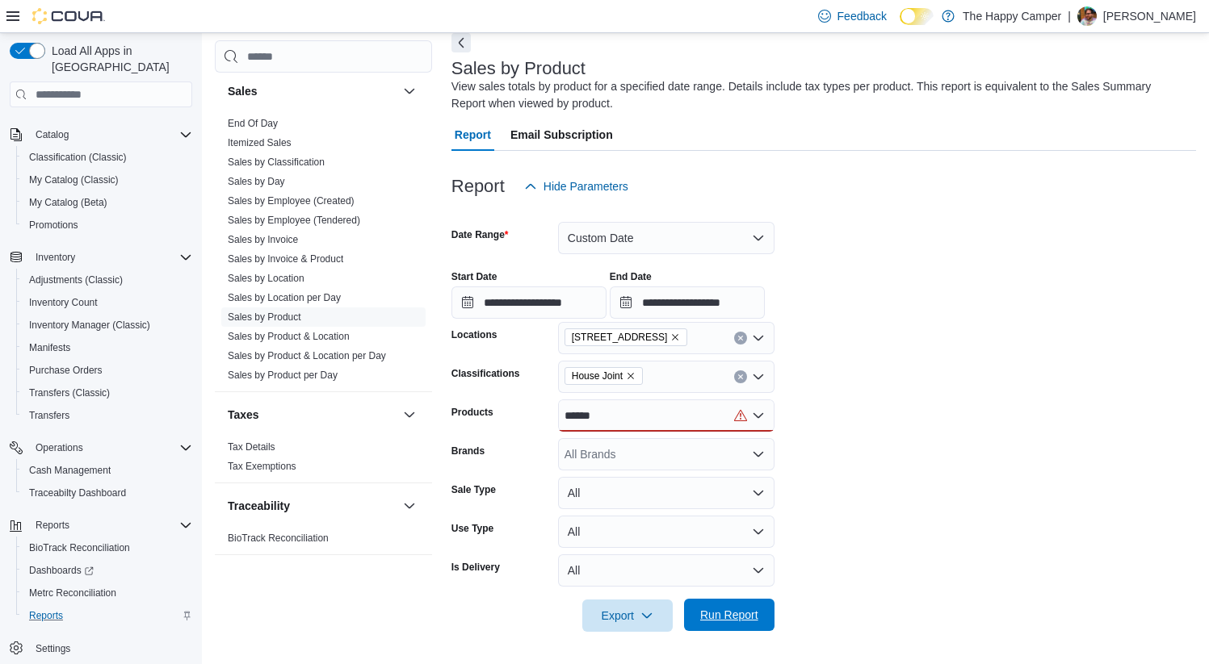 The image size is (1209, 664). I want to click on span: My Catalog (Classic), so click(73, 180).